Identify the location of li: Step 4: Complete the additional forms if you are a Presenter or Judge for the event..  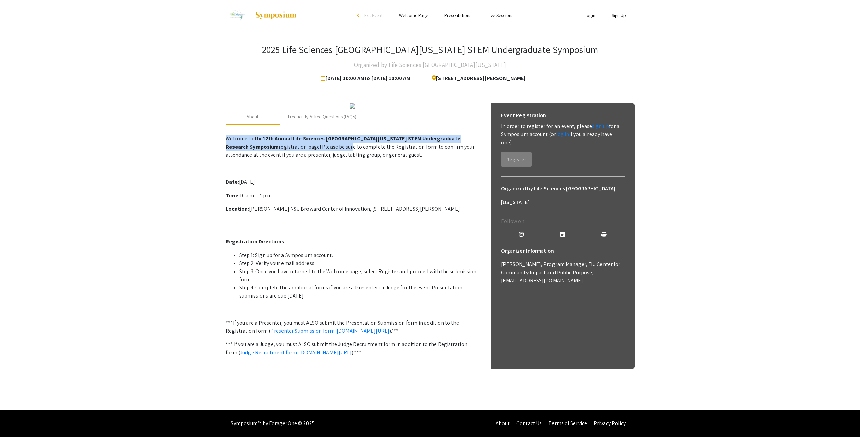
(359, 292).